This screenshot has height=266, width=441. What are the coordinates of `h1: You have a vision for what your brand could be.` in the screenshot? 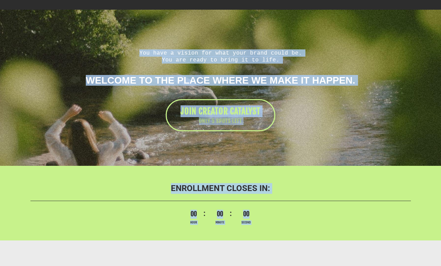 It's located at (221, 57).